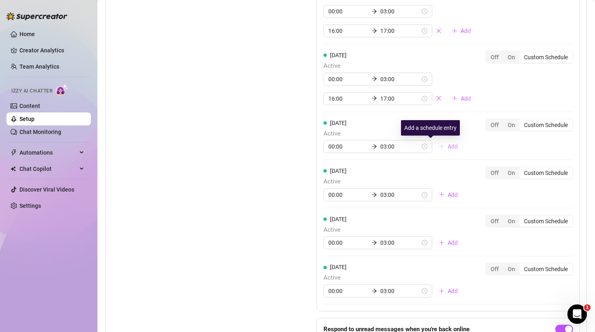 Image resolution: width=595 pixels, height=332 pixels. Describe the element at coordinates (430, 128) in the screenshot. I see `div: Add a schedule entry` at that location.